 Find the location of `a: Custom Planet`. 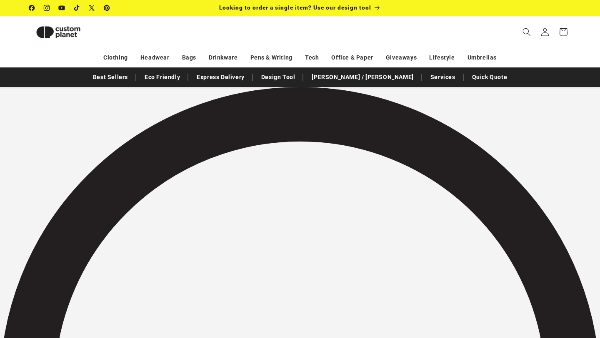

a: Custom Planet is located at coordinates (71, 32).